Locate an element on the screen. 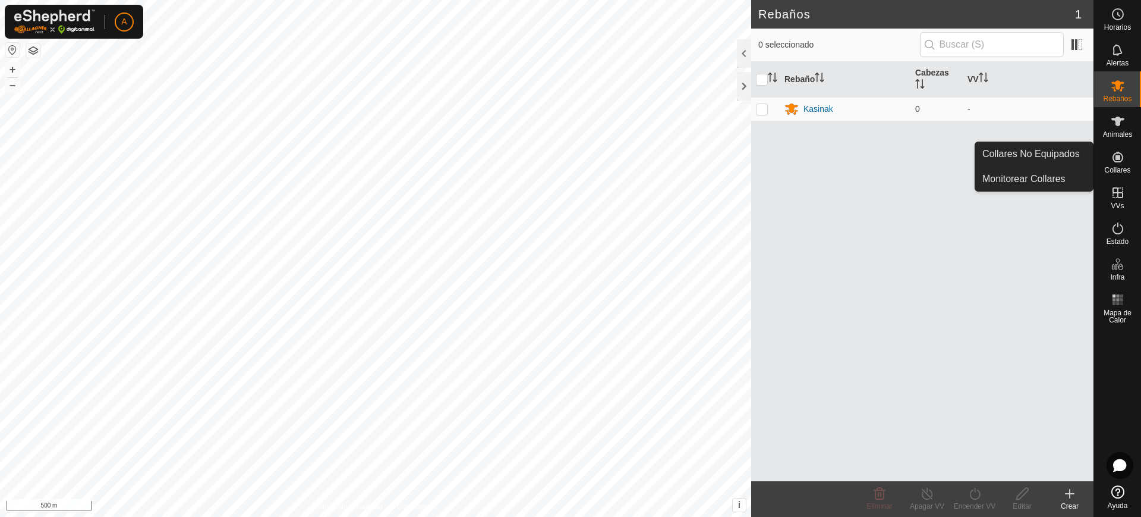  button: Restablecer Mapa is located at coordinates (12, 50).